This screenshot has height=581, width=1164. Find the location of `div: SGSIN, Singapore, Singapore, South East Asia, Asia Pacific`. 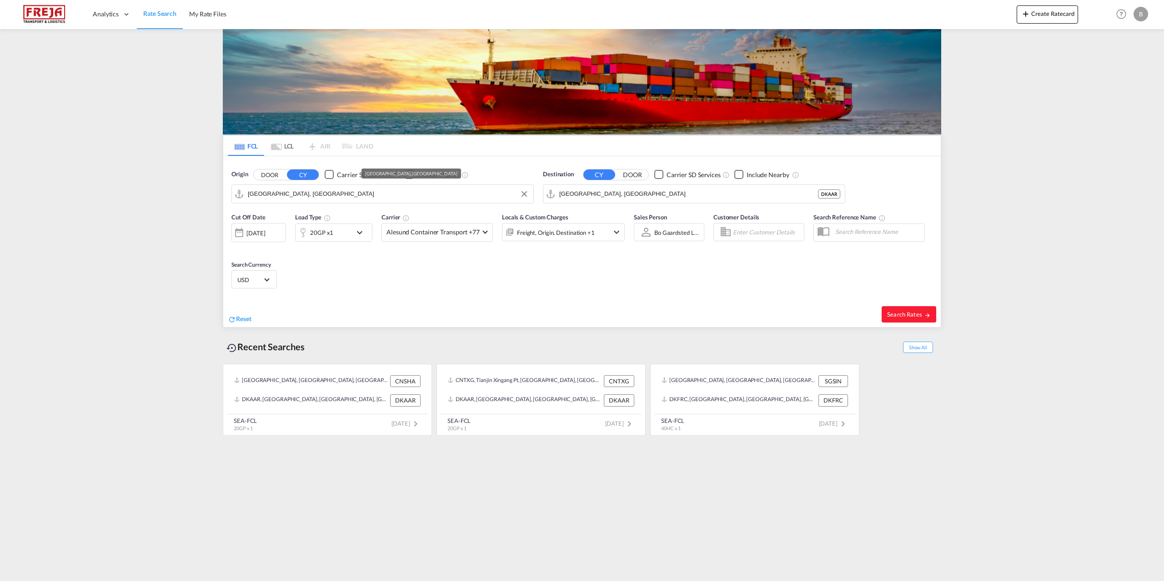

div: SGSIN, Singapore, Singapore, South East Asia, Asia Pacific is located at coordinates (739, 381).